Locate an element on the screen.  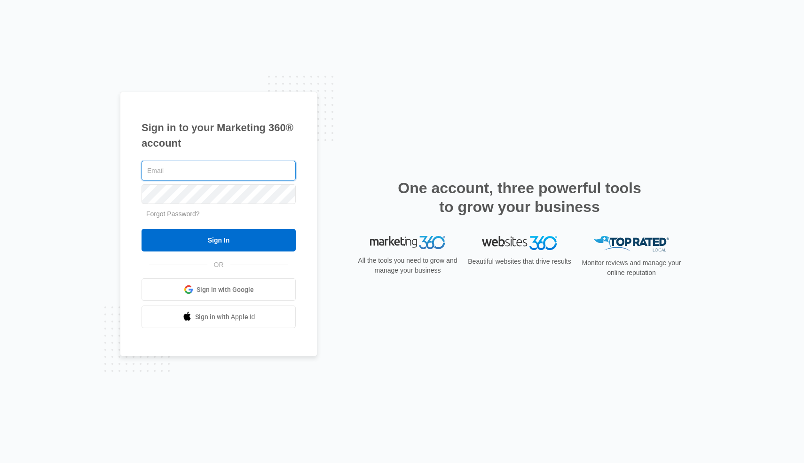
p: All the tools you need to grow and manage your business is located at coordinates (408, 266).